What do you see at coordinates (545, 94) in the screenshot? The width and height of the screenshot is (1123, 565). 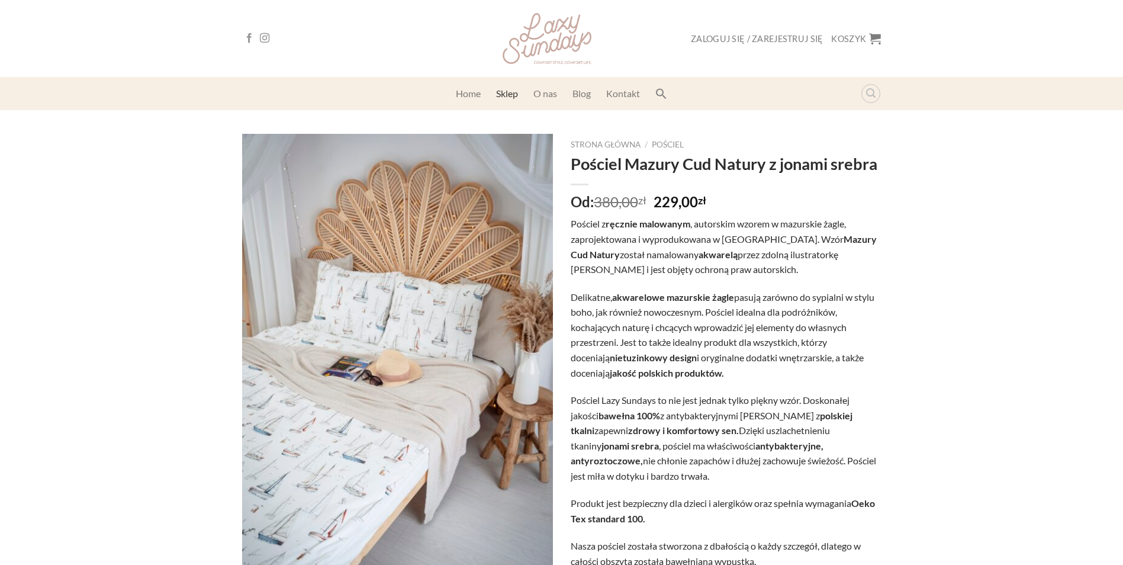 I see `a: O nas` at bounding box center [545, 94].